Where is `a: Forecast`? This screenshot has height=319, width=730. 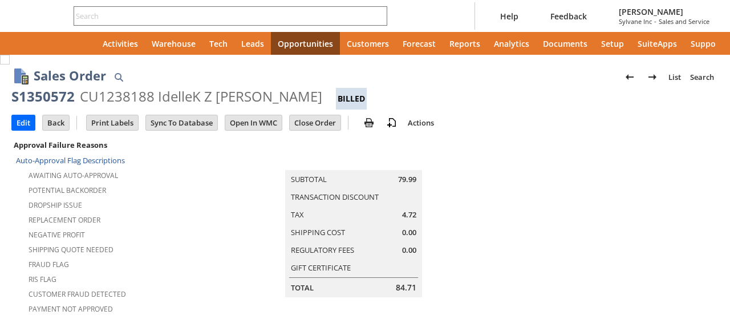
a: Forecast is located at coordinates (419, 43).